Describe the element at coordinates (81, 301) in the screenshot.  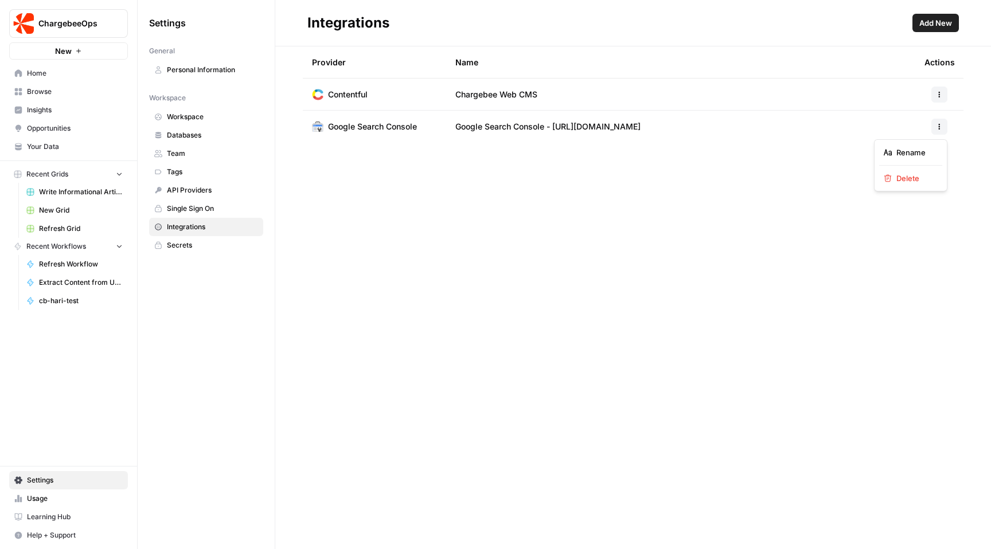
I see `span: cb-hari-test` at that location.